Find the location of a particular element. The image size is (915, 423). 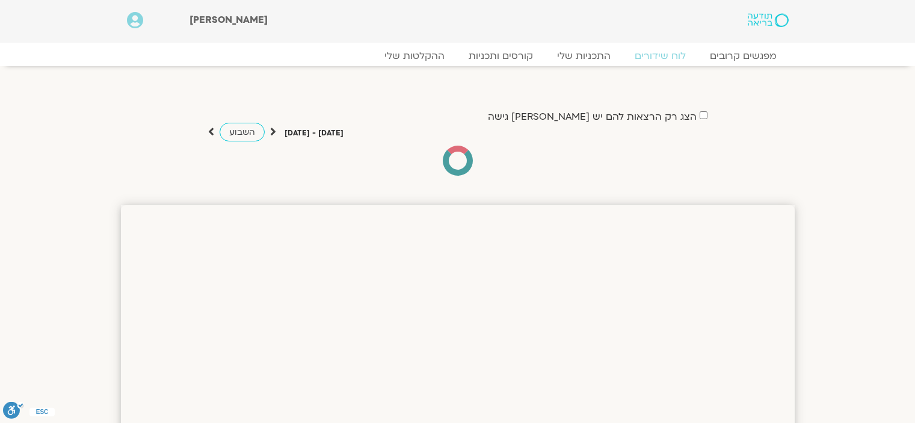

a: התכניות שלי is located at coordinates (584, 56).